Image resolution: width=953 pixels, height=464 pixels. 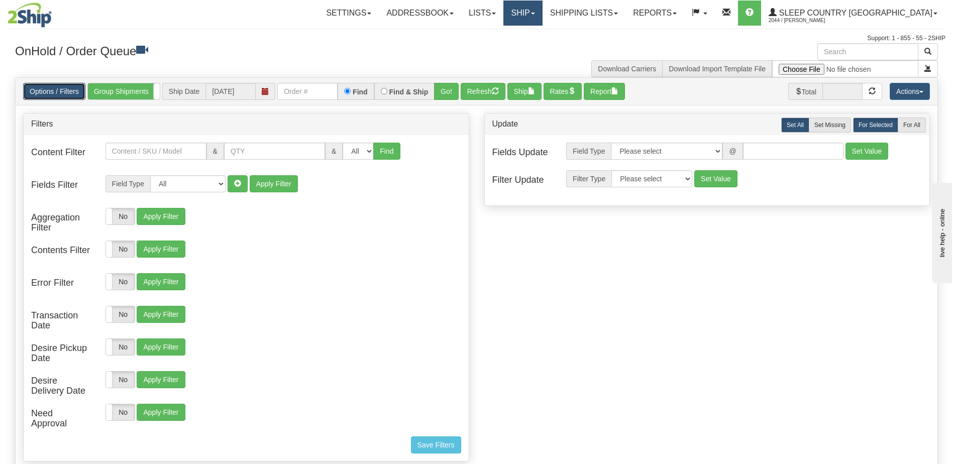 What do you see at coordinates (717, 69) in the screenshot?
I see `a: Download Import Template File` at bounding box center [717, 69].